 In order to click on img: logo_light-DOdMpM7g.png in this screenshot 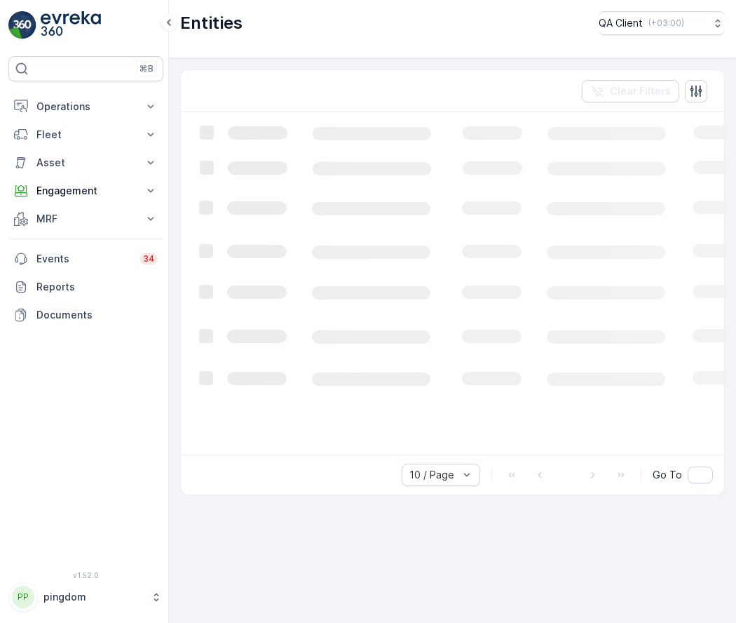, I will do `click(71, 25)`.